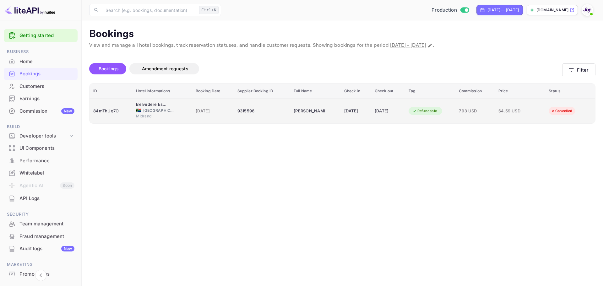 This screenshot has width=603, height=286. I want to click on button: Collapse navigation, so click(41, 275).